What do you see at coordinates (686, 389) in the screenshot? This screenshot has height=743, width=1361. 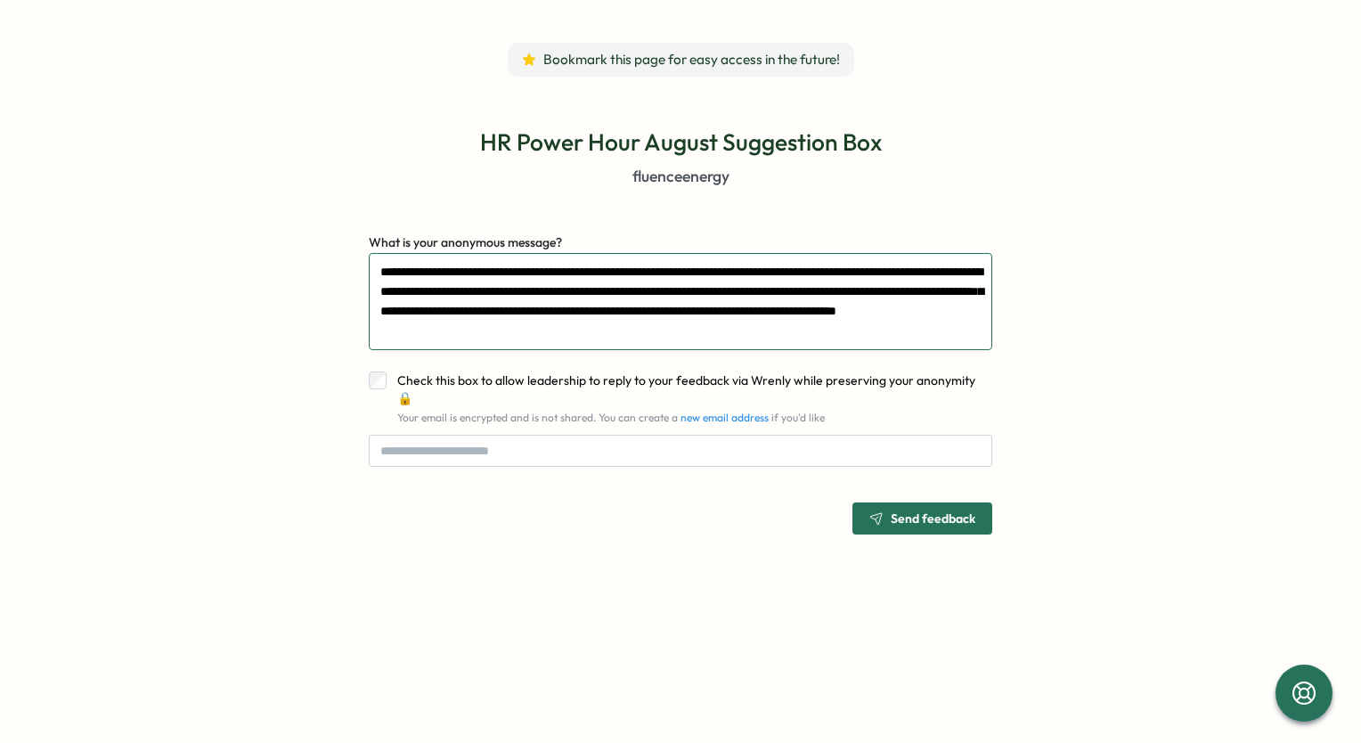 I see `span: Check this box to allow leadership to reply to your feedback via Wrenly while preserving your ano...` at bounding box center [686, 389].